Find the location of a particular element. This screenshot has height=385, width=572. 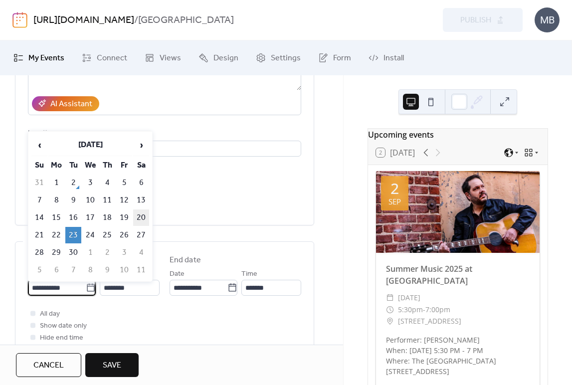

div: Sep is located at coordinates (394, 201).